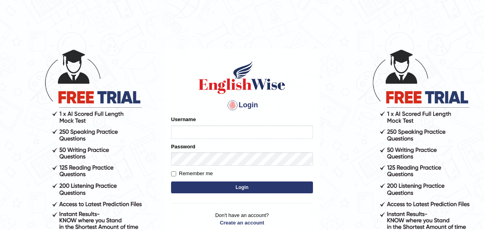 This screenshot has width=484, height=230. What do you see at coordinates (242, 222) in the screenshot?
I see `a: Create an account` at bounding box center [242, 222].